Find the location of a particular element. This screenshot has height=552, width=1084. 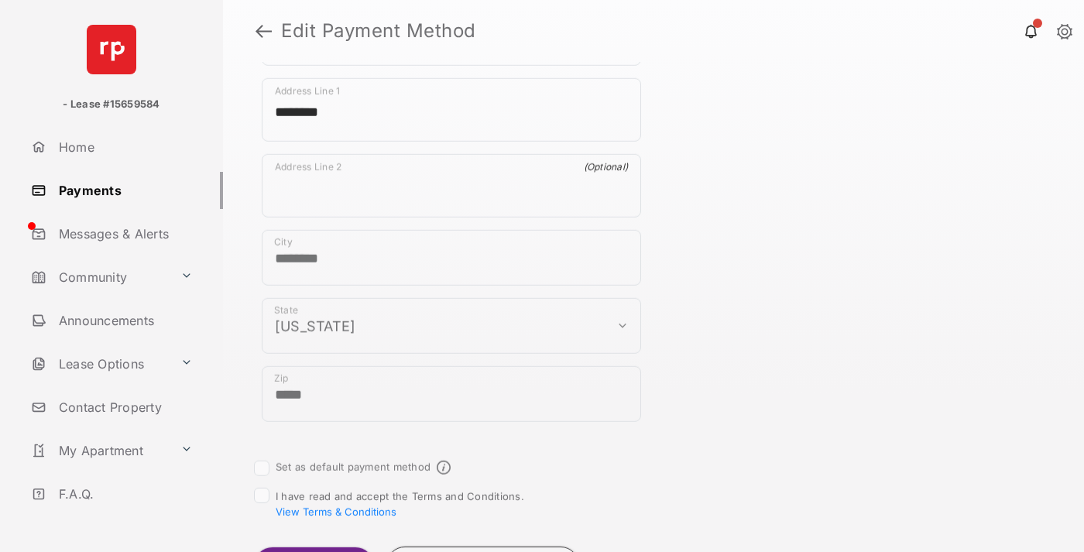

a: Announcements is located at coordinates (124, 321).